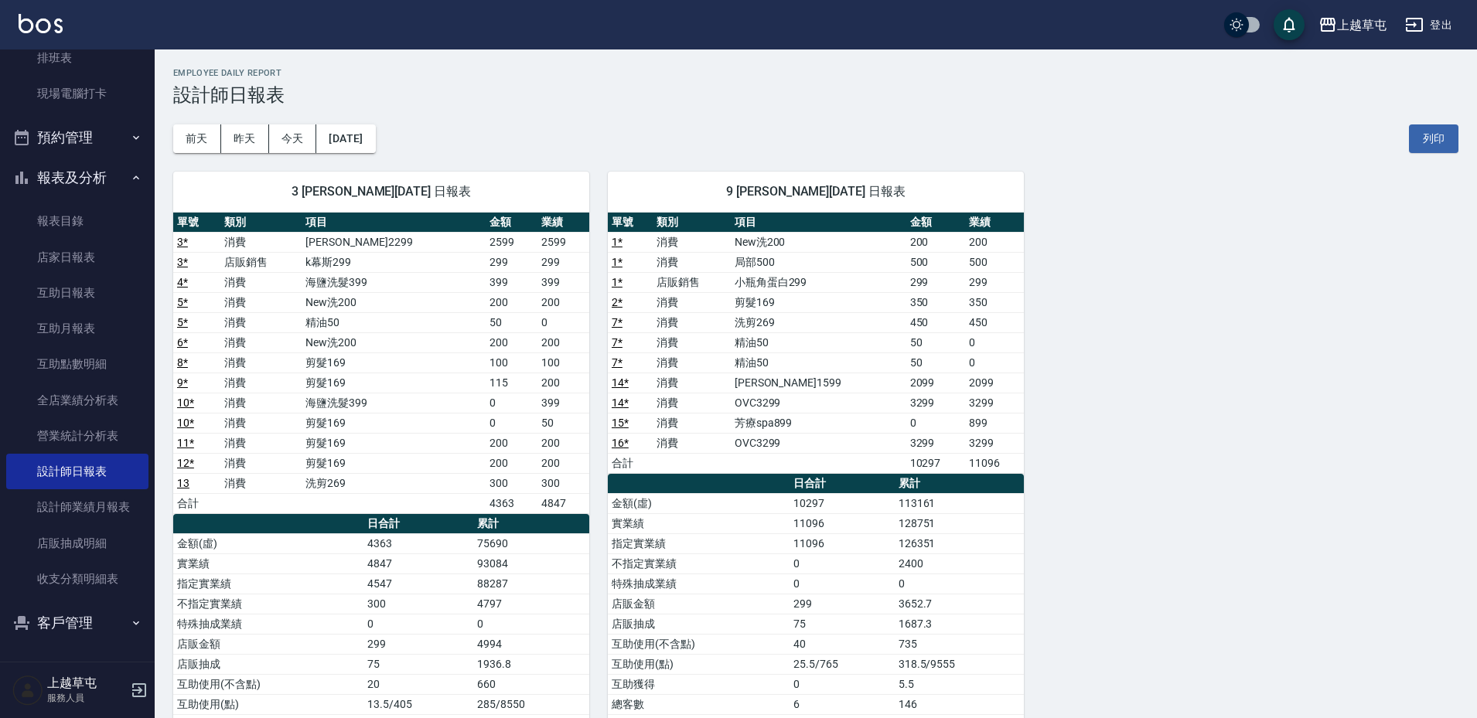 The width and height of the screenshot is (1477, 718). What do you see at coordinates (1352, 25) in the screenshot?
I see `button: 上越草屯` at bounding box center [1352, 25].